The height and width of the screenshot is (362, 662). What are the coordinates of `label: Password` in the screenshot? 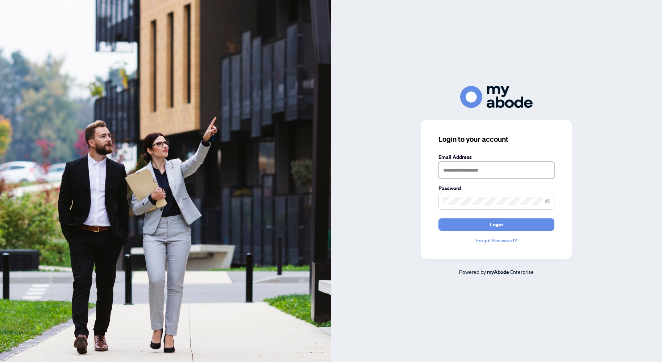 It's located at (496, 188).